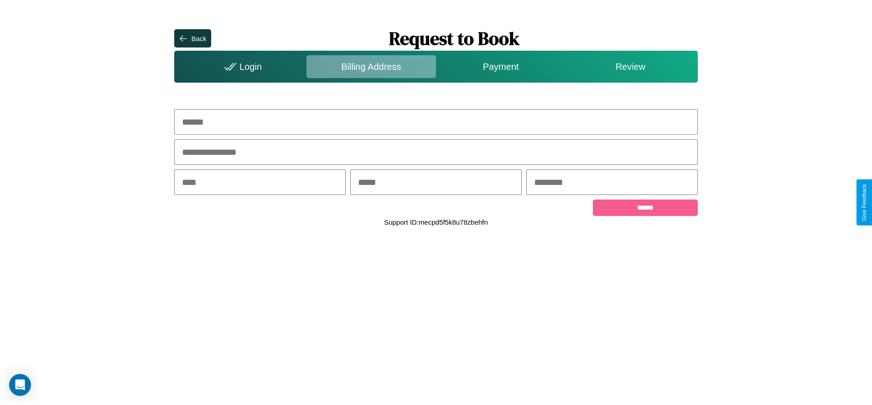  What do you see at coordinates (241, 67) in the screenshot?
I see `div: Login` at bounding box center [241, 67].